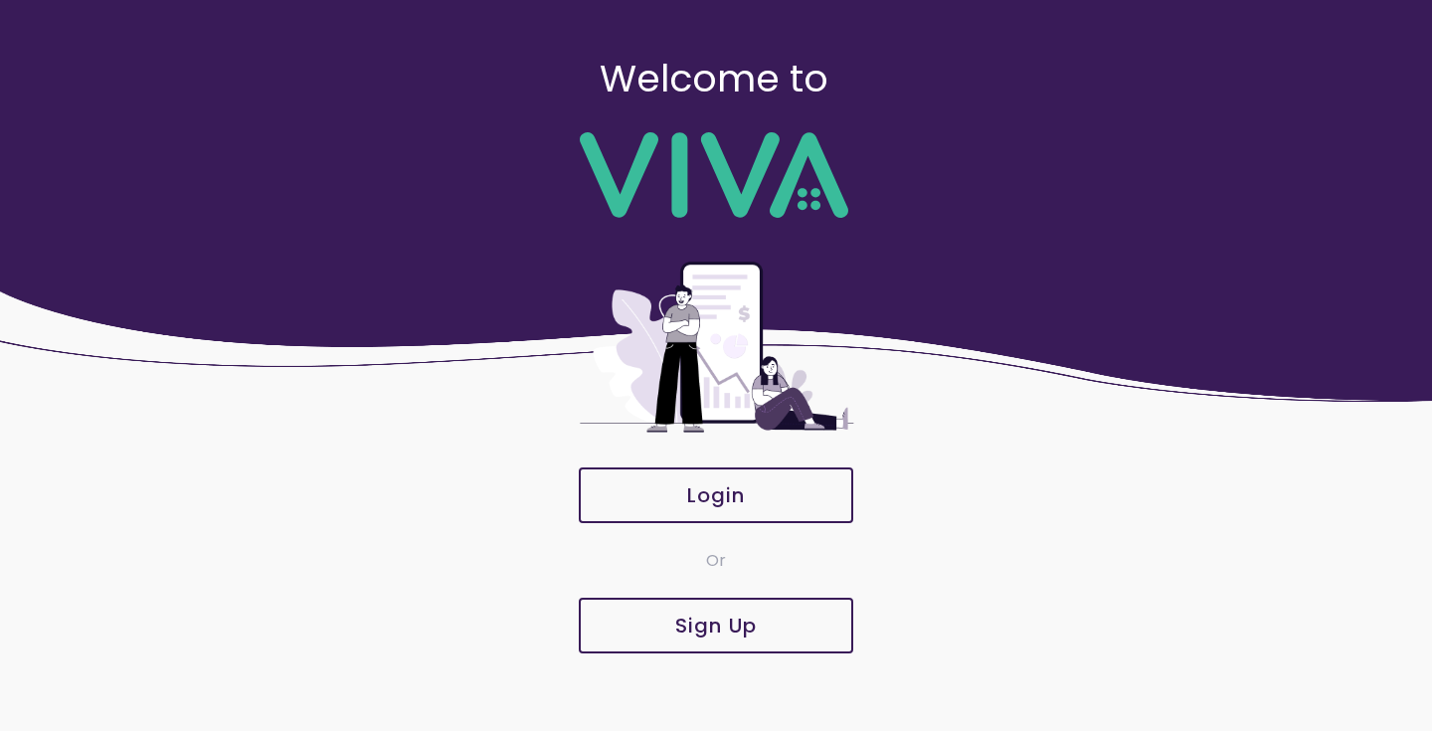  I want to click on ion-button: Sign Up, so click(716, 625).